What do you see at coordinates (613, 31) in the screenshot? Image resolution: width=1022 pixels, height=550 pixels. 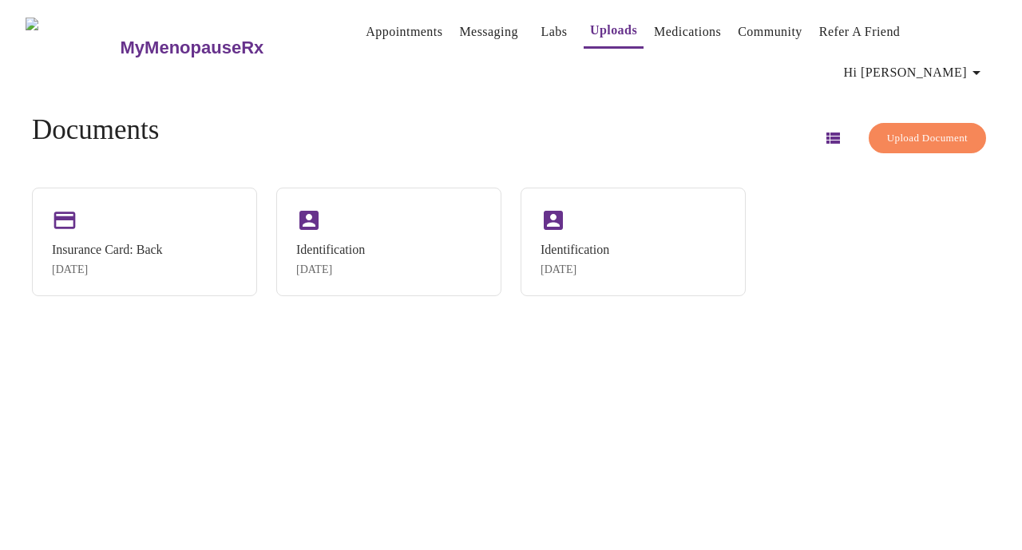 I see `button: Uploads` at bounding box center [613, 31].